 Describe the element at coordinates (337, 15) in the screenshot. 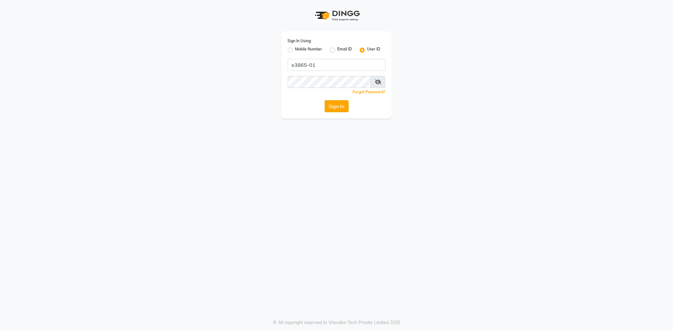

I see `img: logo1.svg` at that location.